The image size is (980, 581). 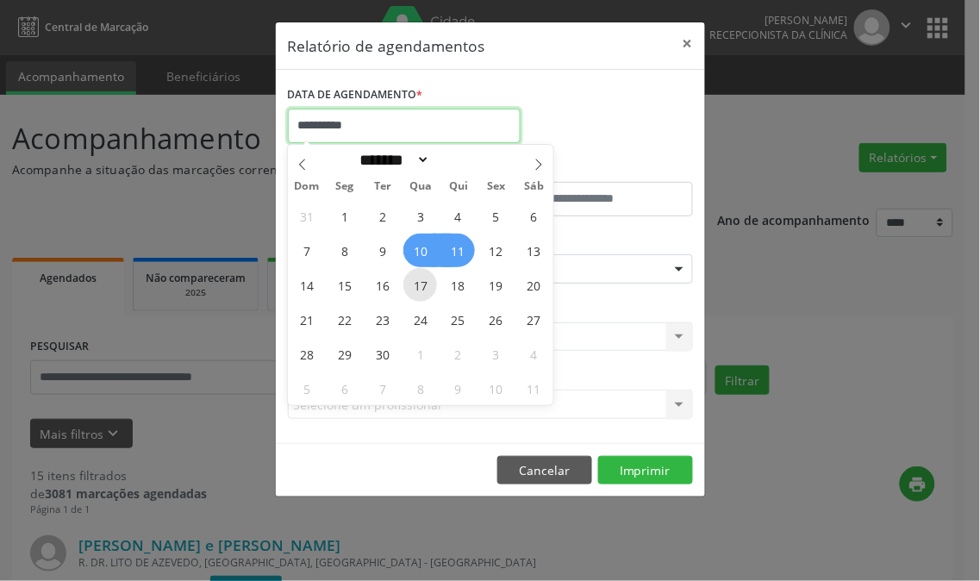 What do you see at coordinates (420, 319) in the screenshot?
I see `span: Setembro 24, 2025` at bounding box center [420, 319].